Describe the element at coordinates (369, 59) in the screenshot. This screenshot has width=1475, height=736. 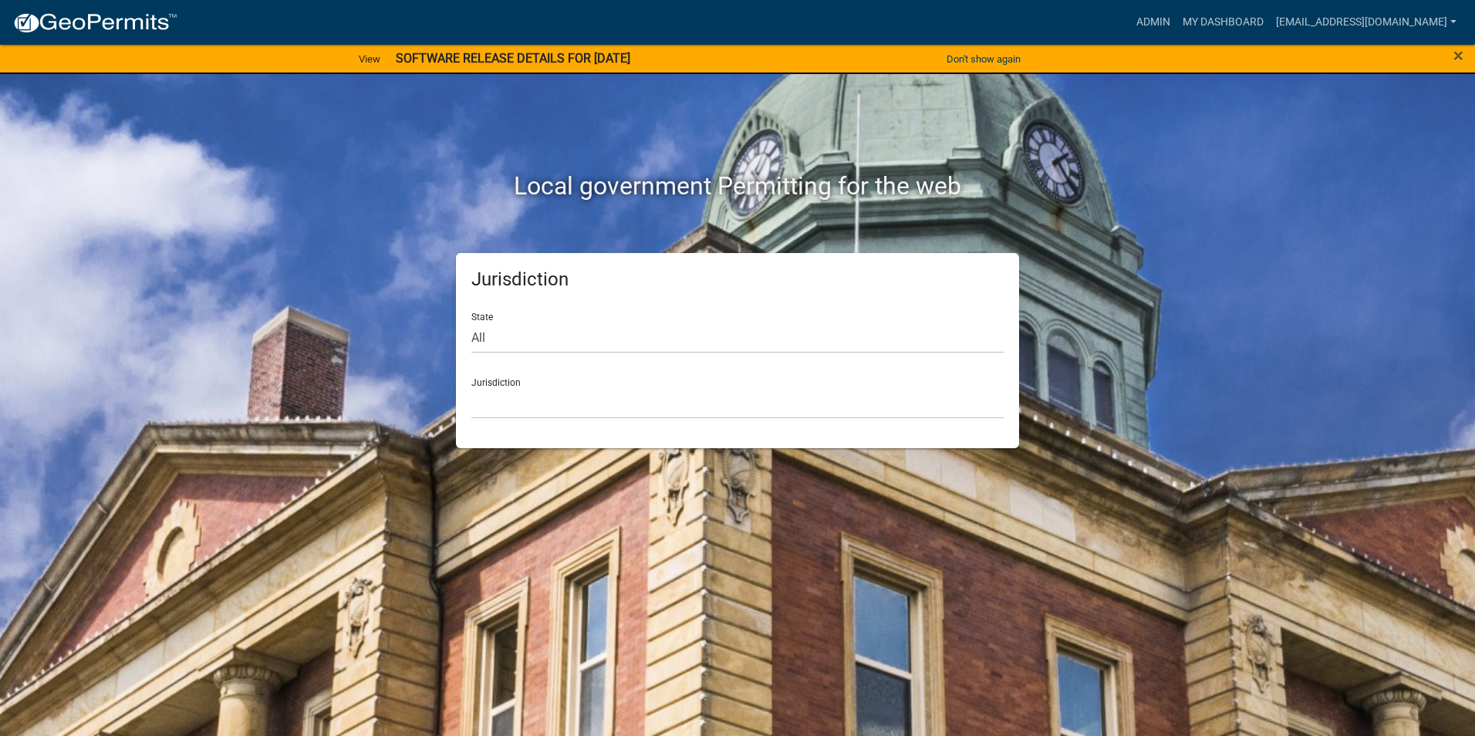
I see `a: View` at that location.